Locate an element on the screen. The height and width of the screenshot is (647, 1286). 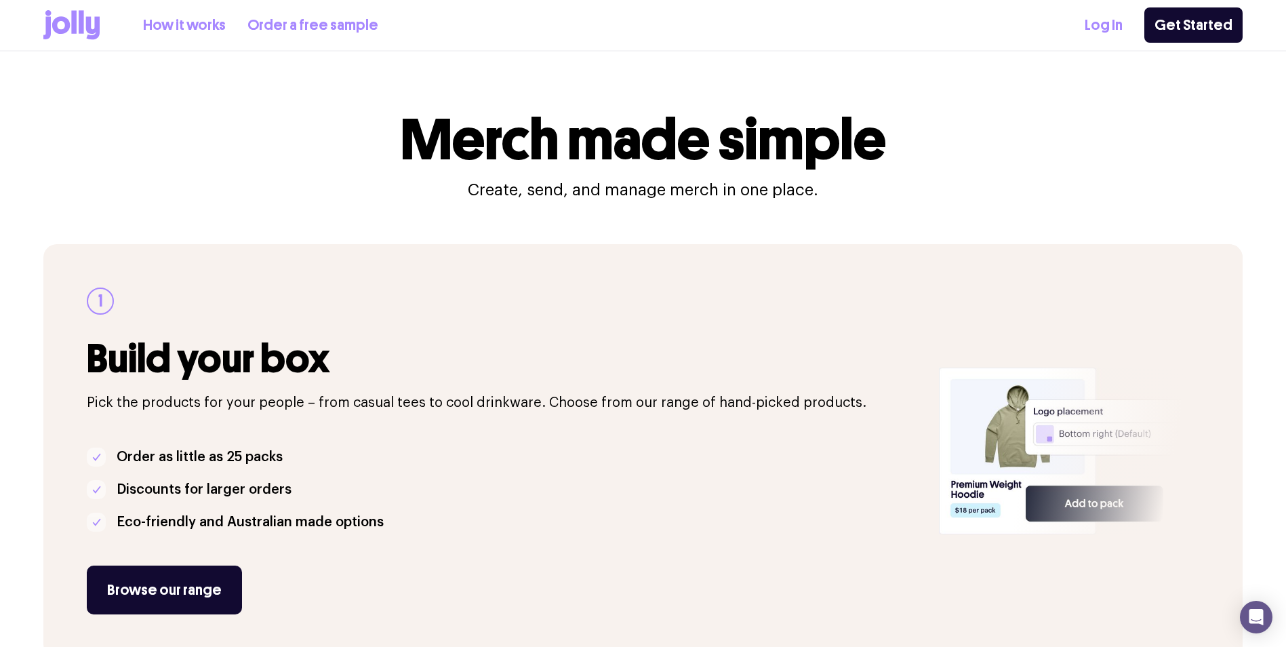
a: How it works is located at coordinates (184, 25).